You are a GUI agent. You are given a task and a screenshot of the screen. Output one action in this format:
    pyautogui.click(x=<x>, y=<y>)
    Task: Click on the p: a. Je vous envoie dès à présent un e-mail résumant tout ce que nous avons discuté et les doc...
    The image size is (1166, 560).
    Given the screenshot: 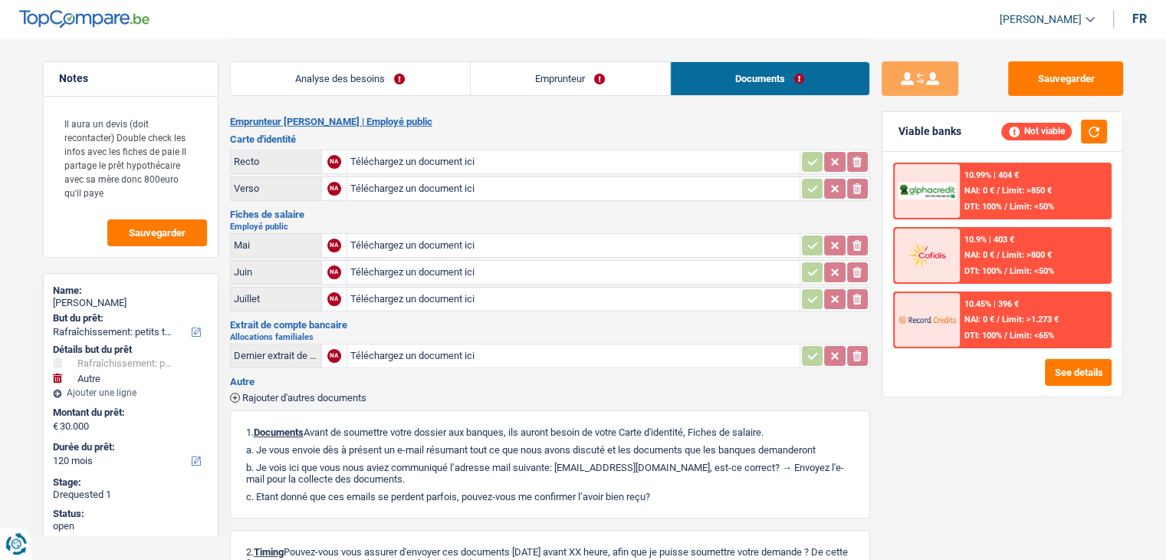 What is the action you would take?
    pyautogui.click(x=550, y=449)
    